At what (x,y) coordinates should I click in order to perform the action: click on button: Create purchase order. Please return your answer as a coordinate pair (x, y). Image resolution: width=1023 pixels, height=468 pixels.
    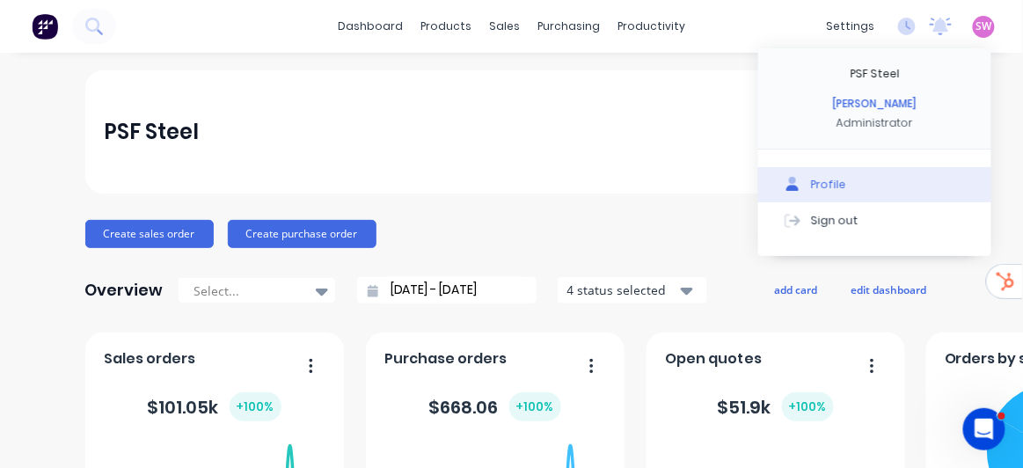
    Looking at the image, I should click on (302, 234).